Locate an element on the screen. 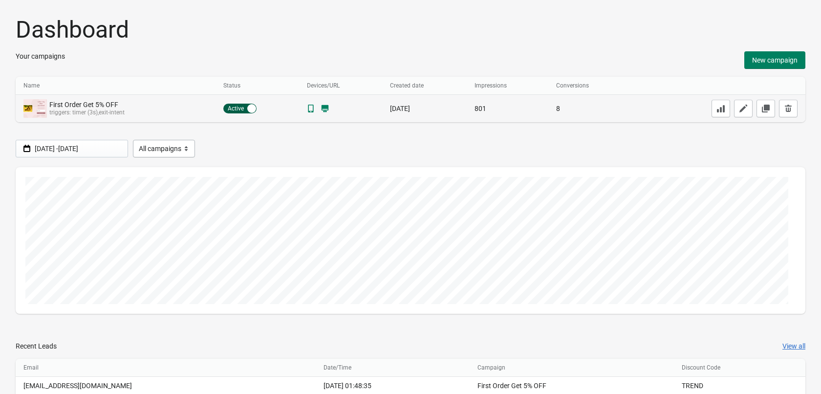 The width and height of the screenshot is (821, 394). th: Status is located at coordinates (257, 86).